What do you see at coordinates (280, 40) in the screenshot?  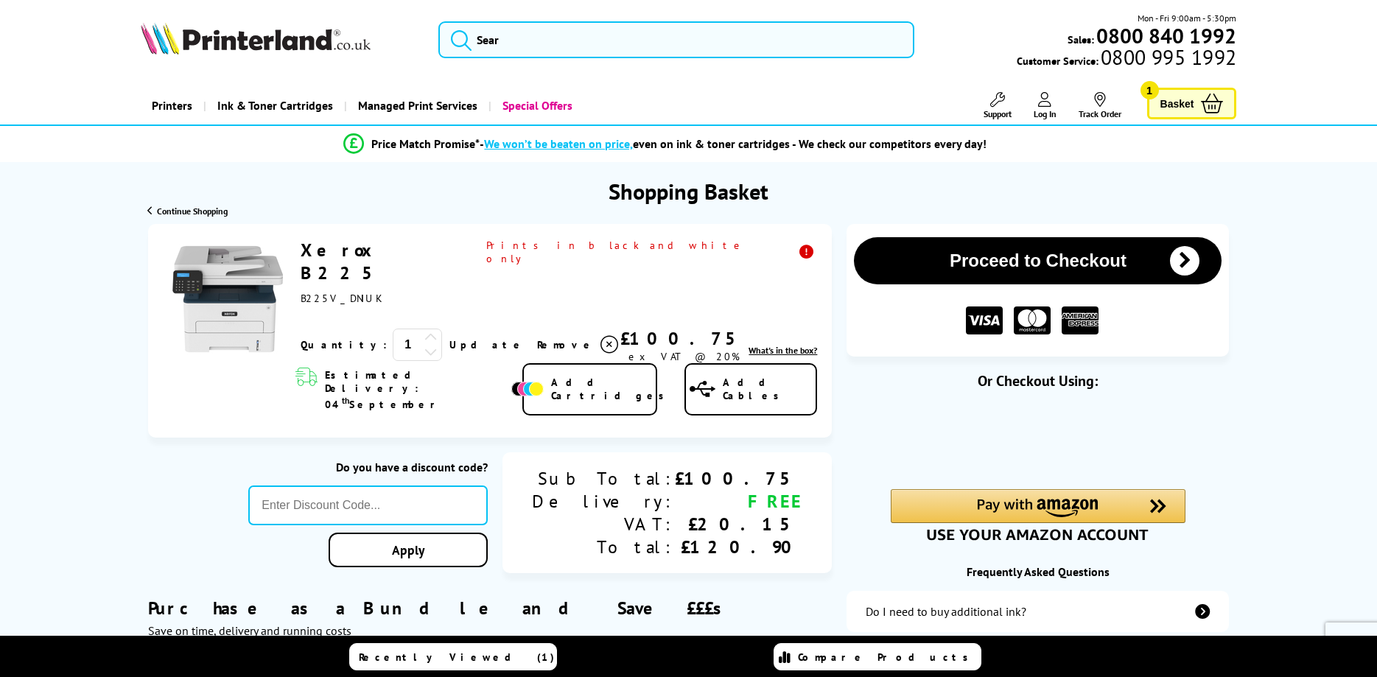 I see `a: Printerland Logo` at bounding box center [280, 40].